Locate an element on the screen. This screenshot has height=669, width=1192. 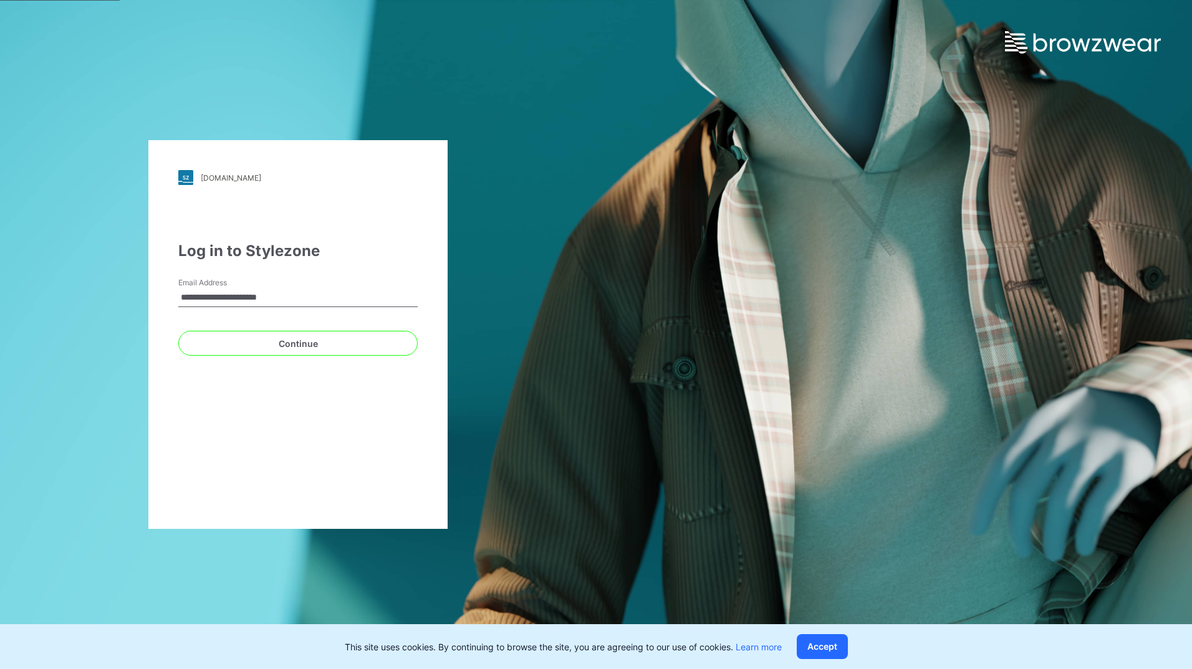
p: This site uses cookies. By continuing to browse the site, you are agreeing to our use of cookies. is located at coordinates (563, 647).